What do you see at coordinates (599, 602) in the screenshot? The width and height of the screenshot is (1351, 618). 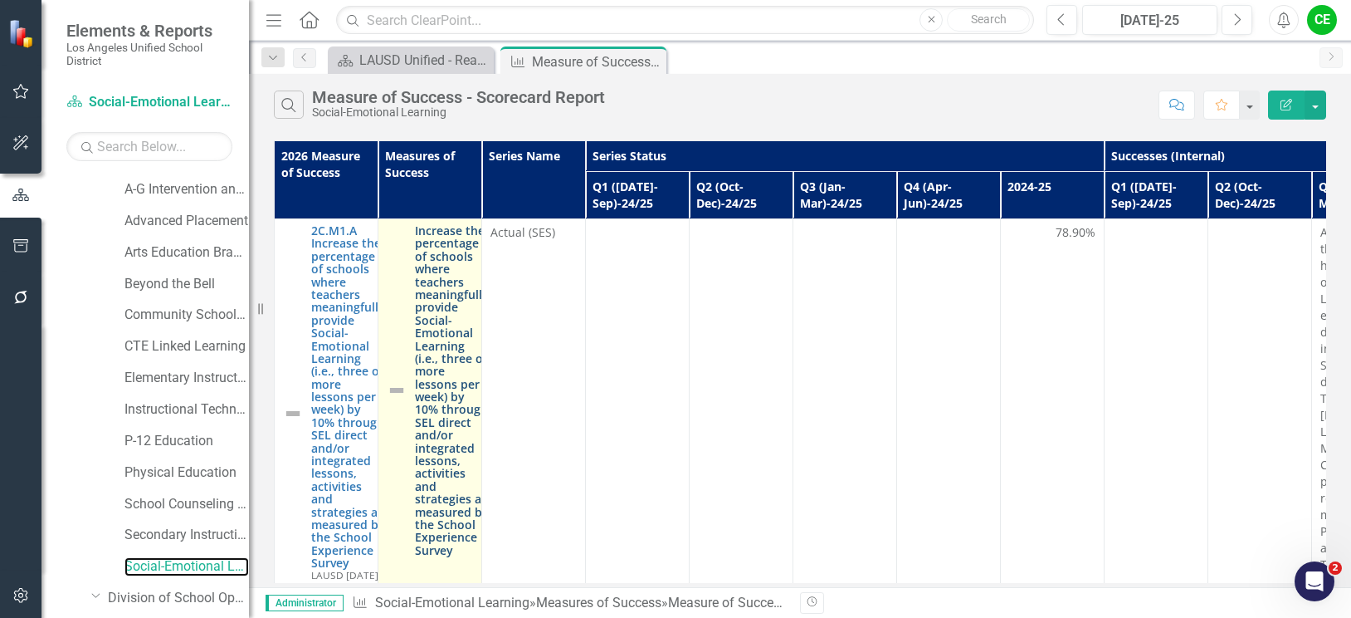 I see `a: Measures of Success` at bounding box center [599, 602].